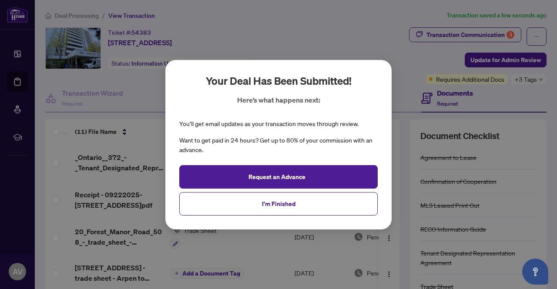 This screenshot has width=557, height=289. What do you see at coordinates (278, 177) in the screenshot?
I see `a: Request an Advance` at bounding box center [278, 177].